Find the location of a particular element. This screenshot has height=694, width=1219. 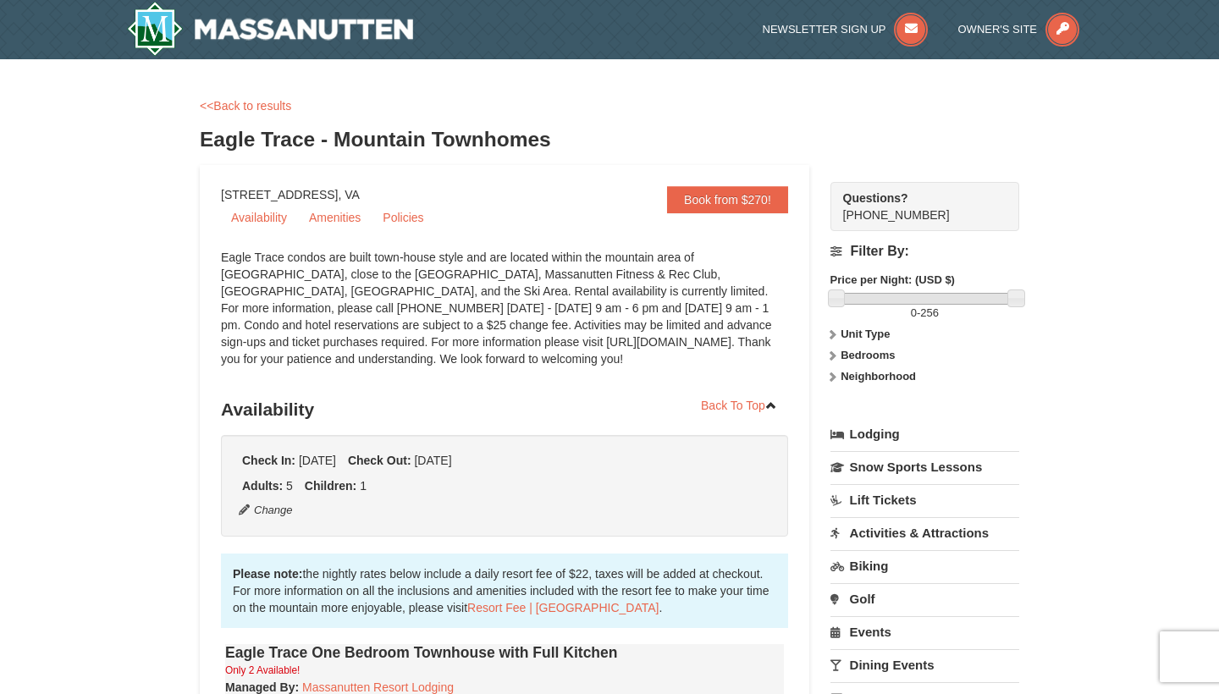

h3: Availability is located at coordinates (504, 410).